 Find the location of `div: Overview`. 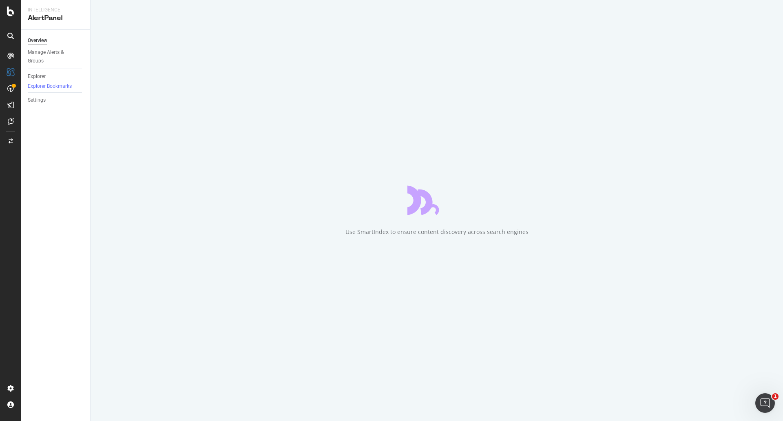

div: Overview is located at coordinates (38, 40).